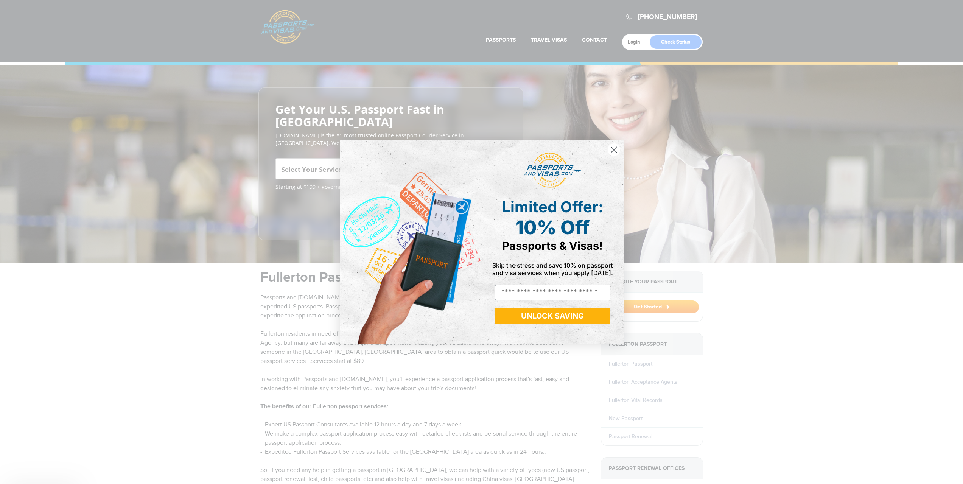 This screenshot has width=963, height=484. What do you see at coordinates (552, 207) in the screenshot?
I see `span: Limited Offer:` at bounding box center [552, 207].